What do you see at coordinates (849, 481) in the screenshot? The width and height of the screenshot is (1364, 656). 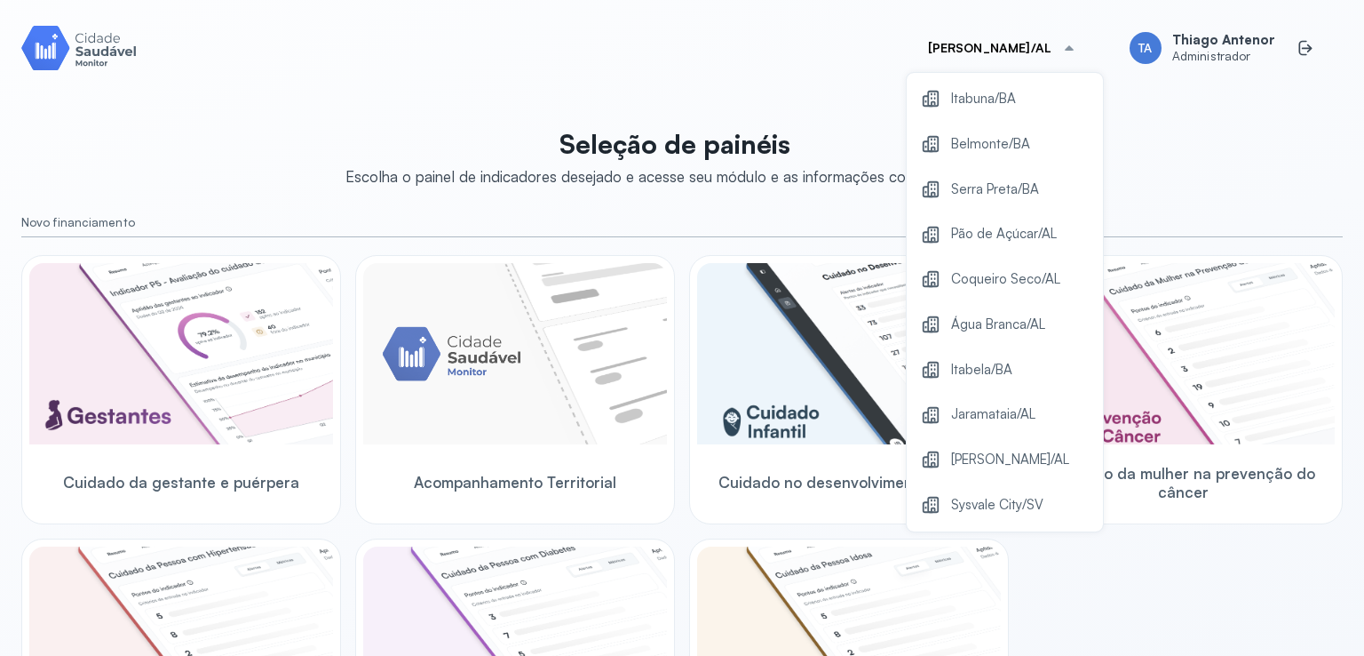 I see `span: Cuidado no desenvolvimento infantil` at bounding box center [849, 481].